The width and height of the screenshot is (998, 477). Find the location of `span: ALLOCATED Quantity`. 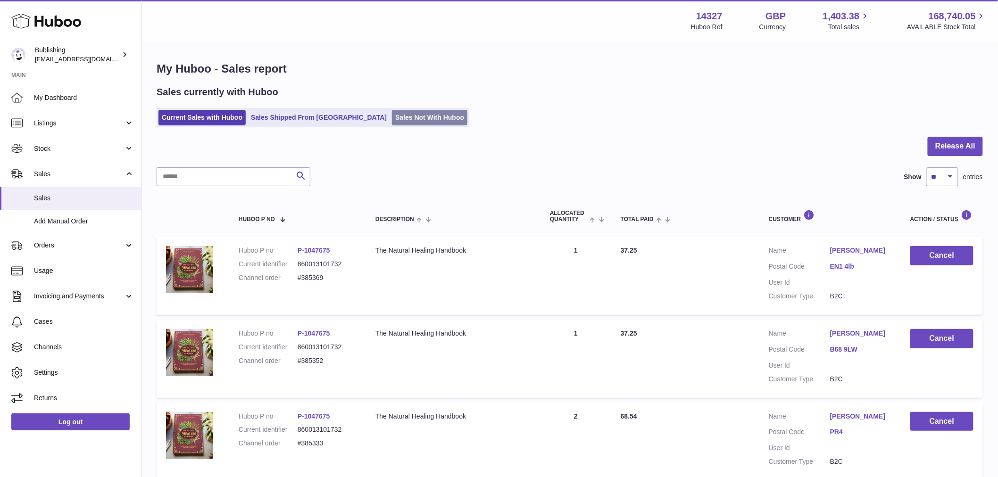

span: ALLOCATED Quantity is located at coordinates (568, 216).